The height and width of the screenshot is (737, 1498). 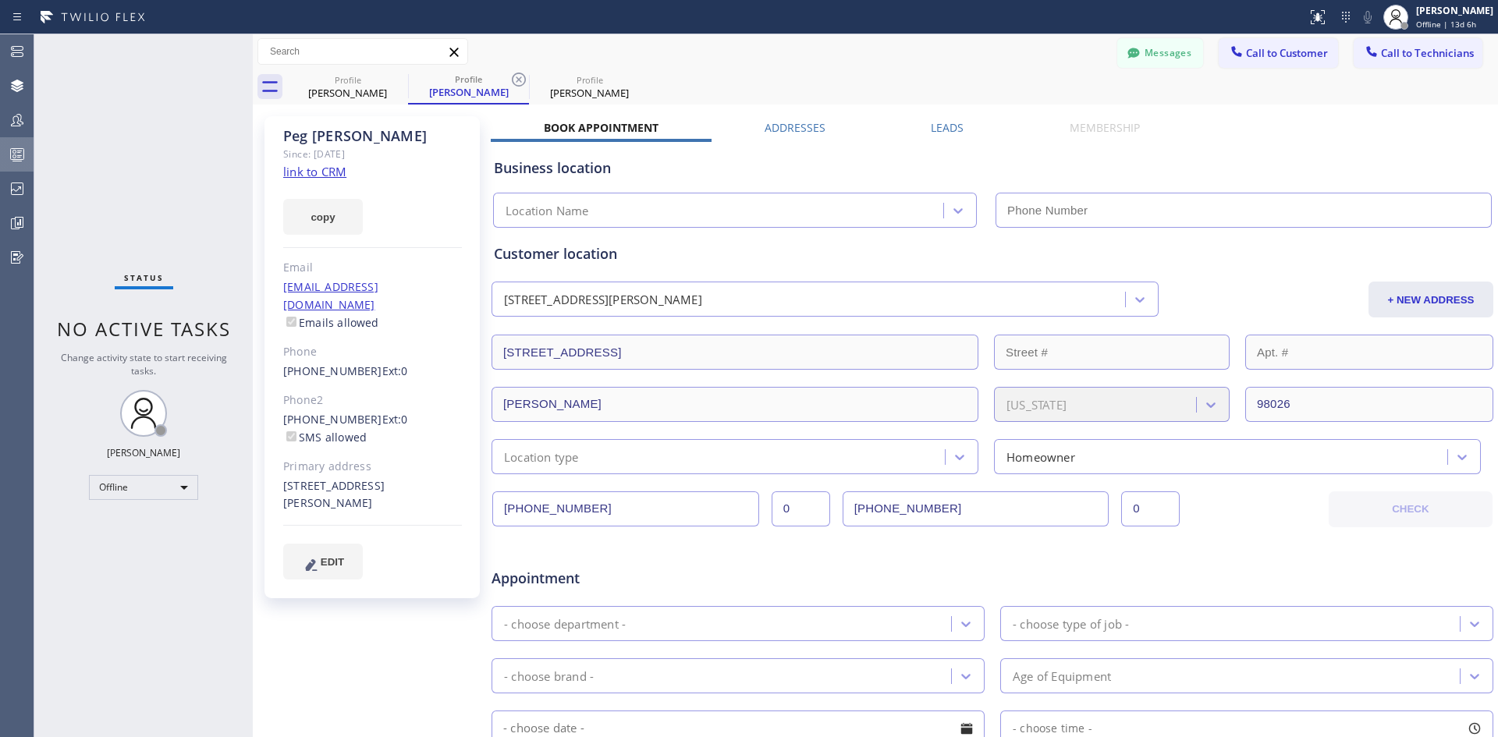 What do you see at coordinates (947, 127) in the screenshot?
I see `label: Leads` at bounding box center [947, 127].